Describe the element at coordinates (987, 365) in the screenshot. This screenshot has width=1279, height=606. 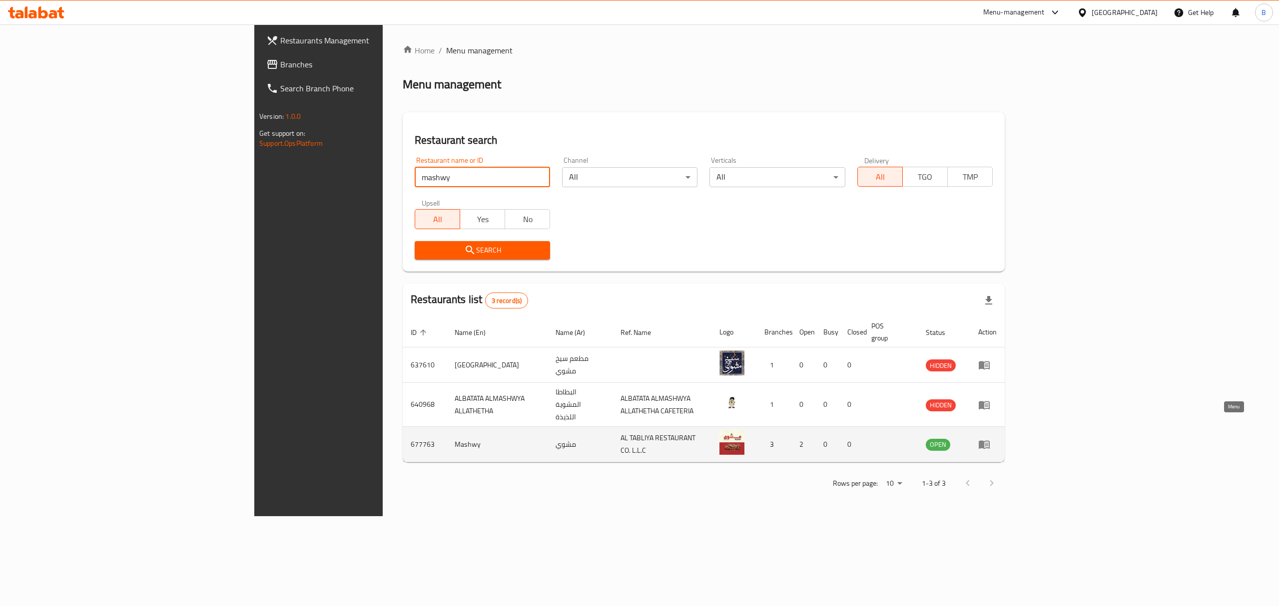
I see `div: Menu` at that location.